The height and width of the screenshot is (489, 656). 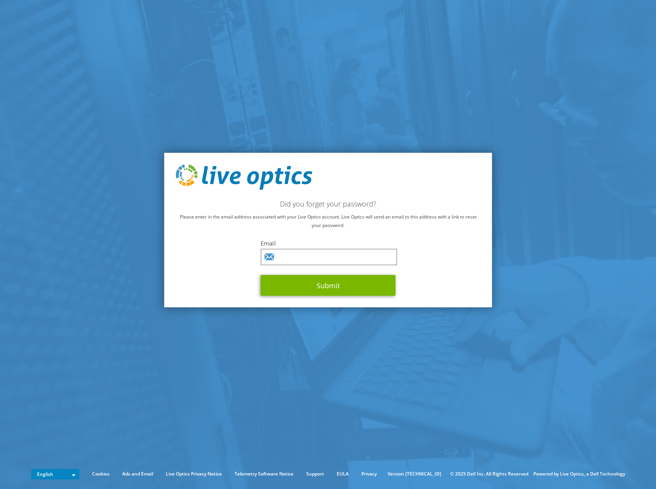 What do you see at coordinates (579, 474) in the screenshot?
I see `li: Powered by Live Optics, a Dell Technology` at bounding box center [579, 474].